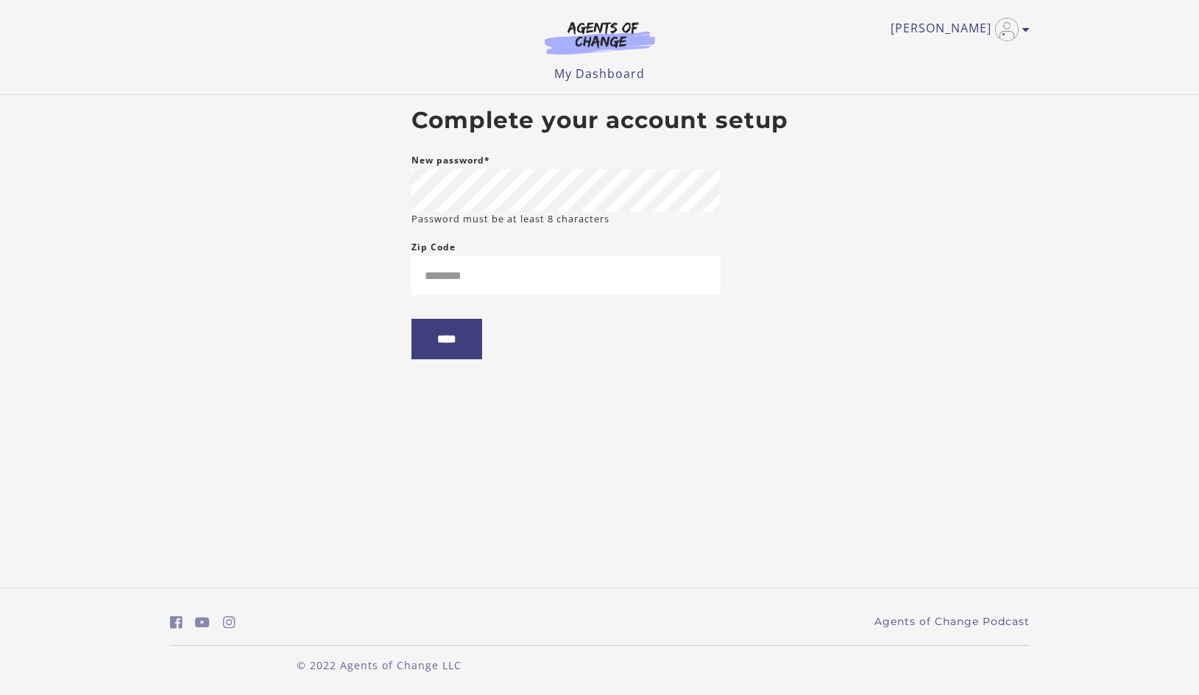  I want to click on a: https://www.instagram.com/agentsofchangeprep/ (Open in a new window), so click(229, 622).